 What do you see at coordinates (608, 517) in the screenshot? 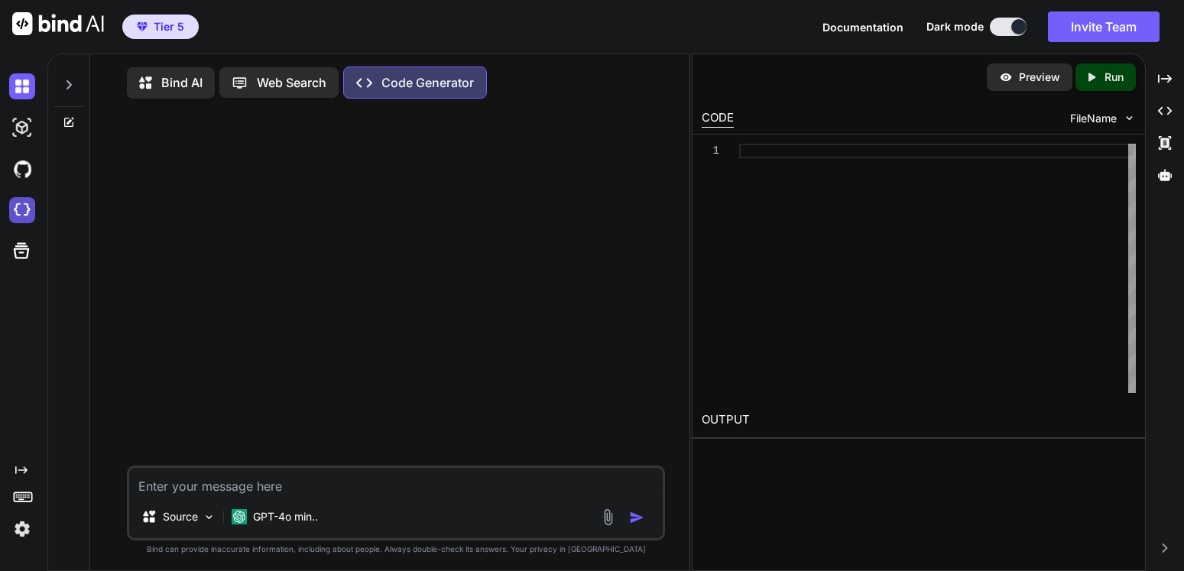
I see `img: attachment` at bounding box center [608, 517].